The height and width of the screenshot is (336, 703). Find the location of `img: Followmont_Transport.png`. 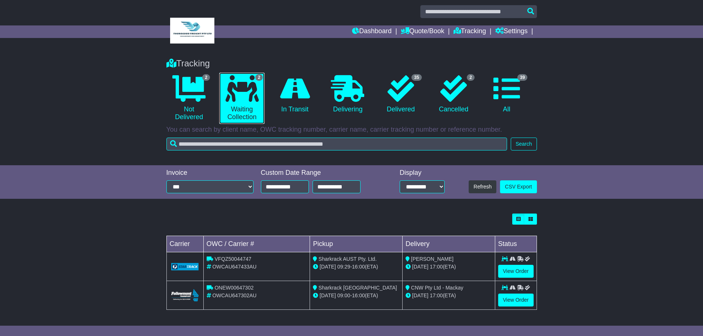

img: Followmont_Transport.png is located at coordinates (185, 295).